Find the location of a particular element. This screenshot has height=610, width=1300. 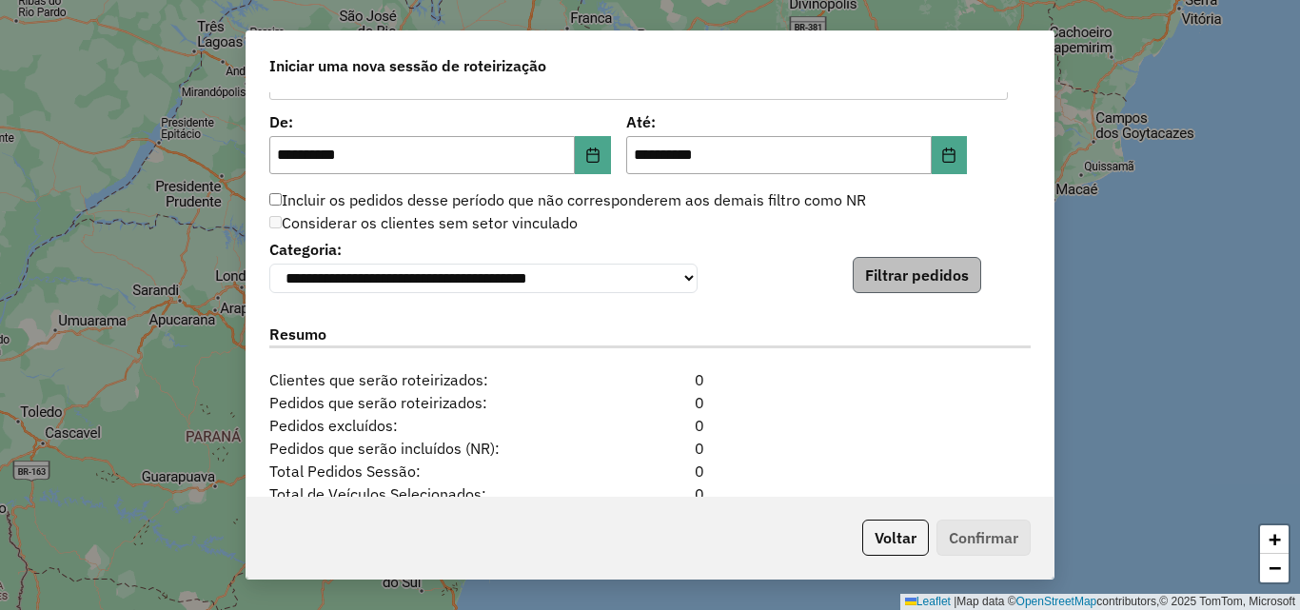

span: Total de Veículos Selecionados: is located at coordinates (421, 494).